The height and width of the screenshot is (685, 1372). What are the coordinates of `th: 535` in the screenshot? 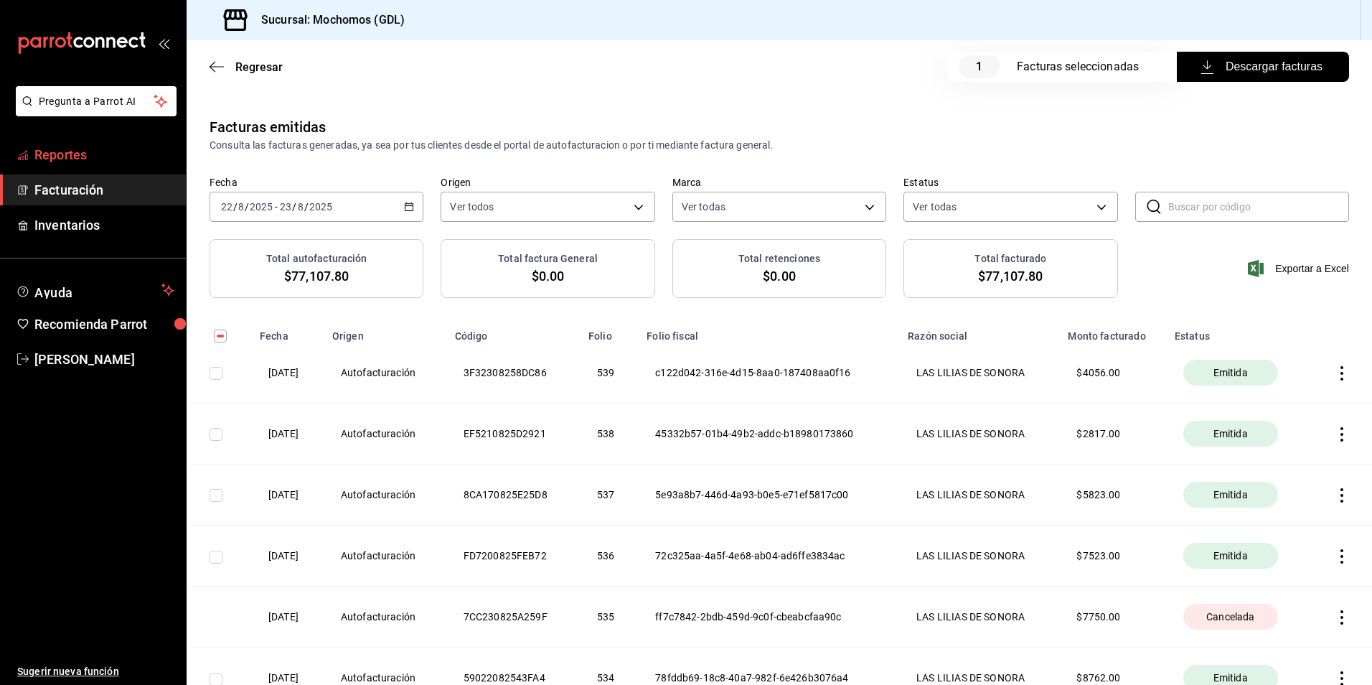 It's located at (609, 617).